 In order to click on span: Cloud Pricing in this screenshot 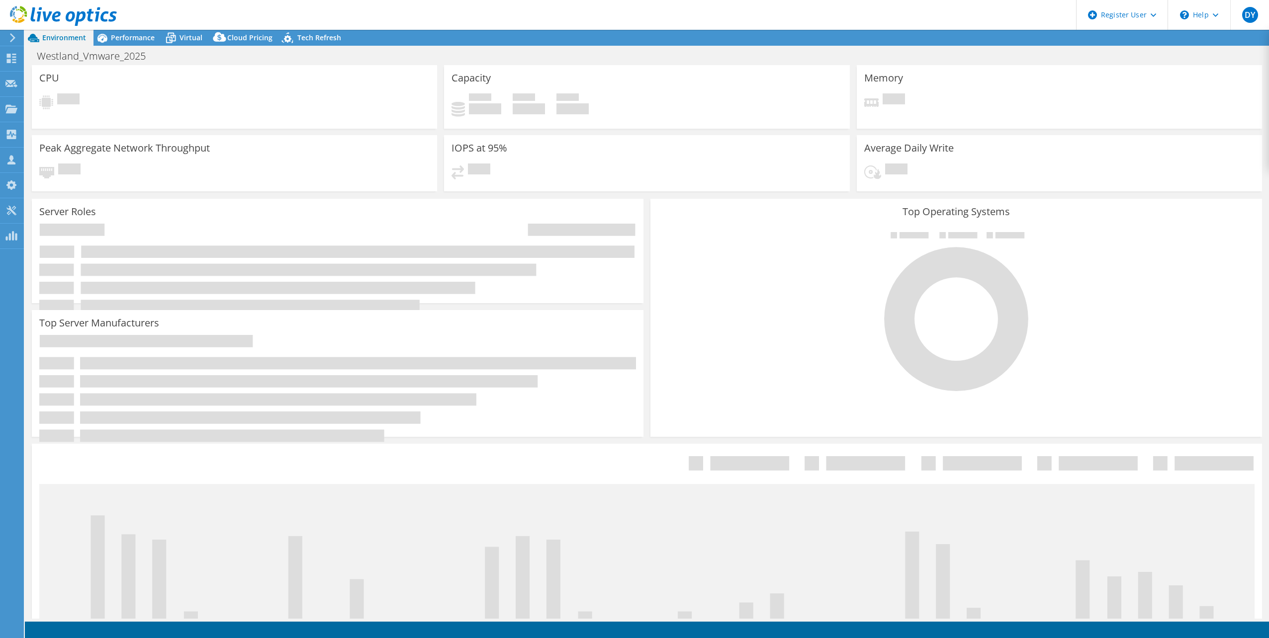, I will do `click(250, 37)`.